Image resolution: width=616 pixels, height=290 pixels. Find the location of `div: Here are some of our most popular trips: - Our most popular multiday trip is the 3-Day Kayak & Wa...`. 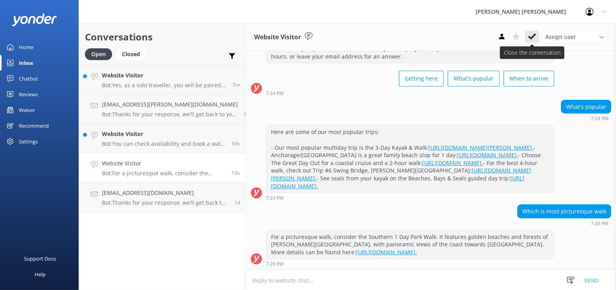

div: Here are some of our most popular trips: - Our most popular multiday trip is the 3-Day Kayak & Wa... is located at coordinates (410, 159).